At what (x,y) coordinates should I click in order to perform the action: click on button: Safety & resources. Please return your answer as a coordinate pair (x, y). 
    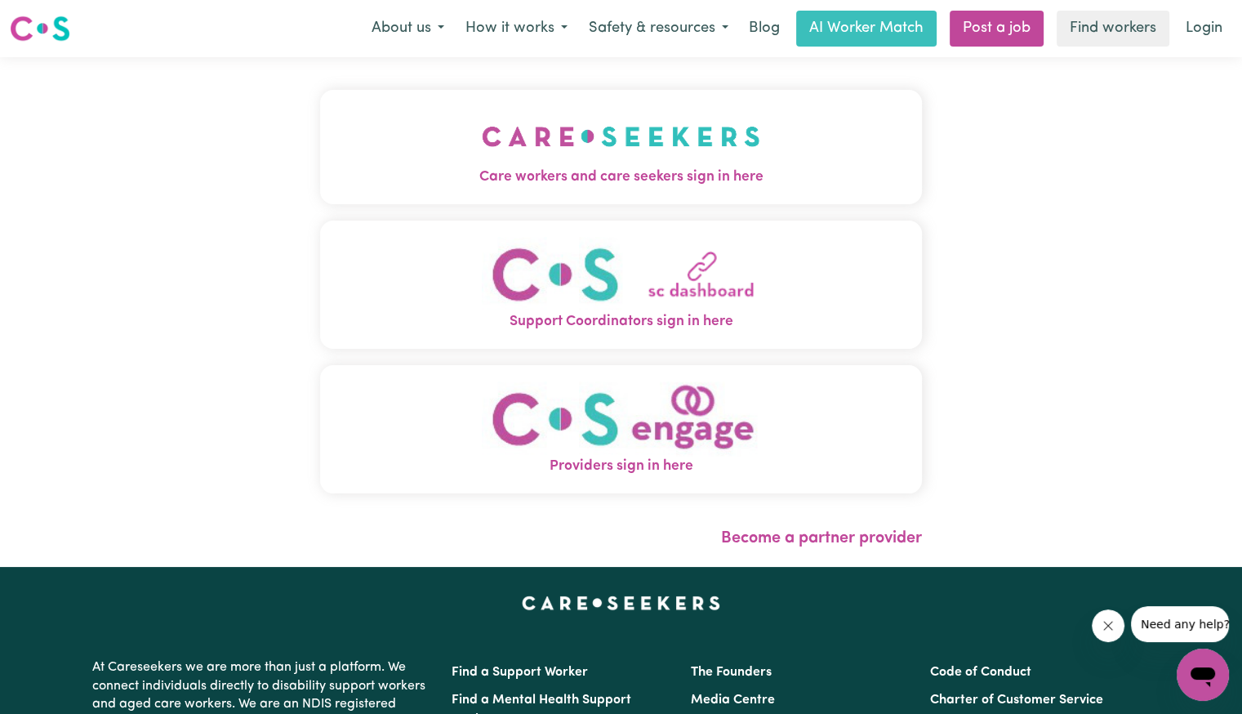
    Looking at the image, I should click on (658, 29).